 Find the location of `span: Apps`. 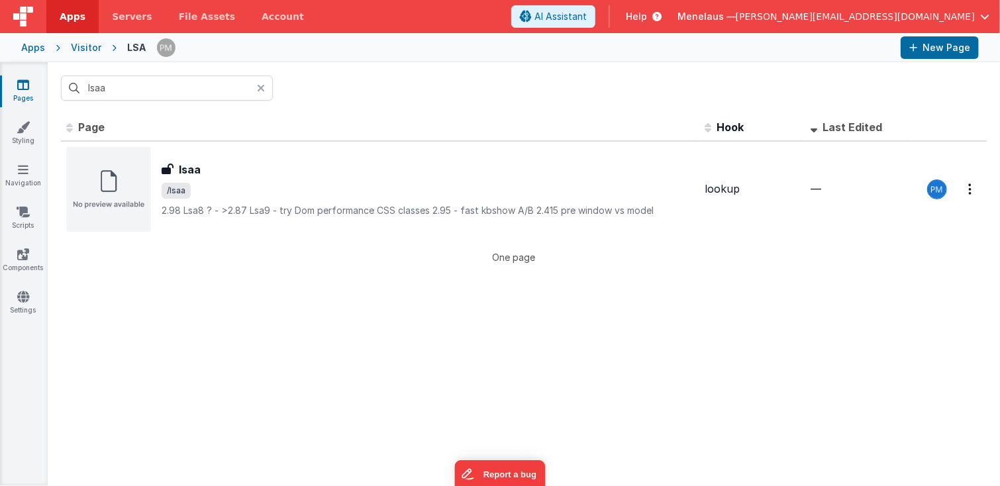

span: Apps is located at coordinates (72, 17).